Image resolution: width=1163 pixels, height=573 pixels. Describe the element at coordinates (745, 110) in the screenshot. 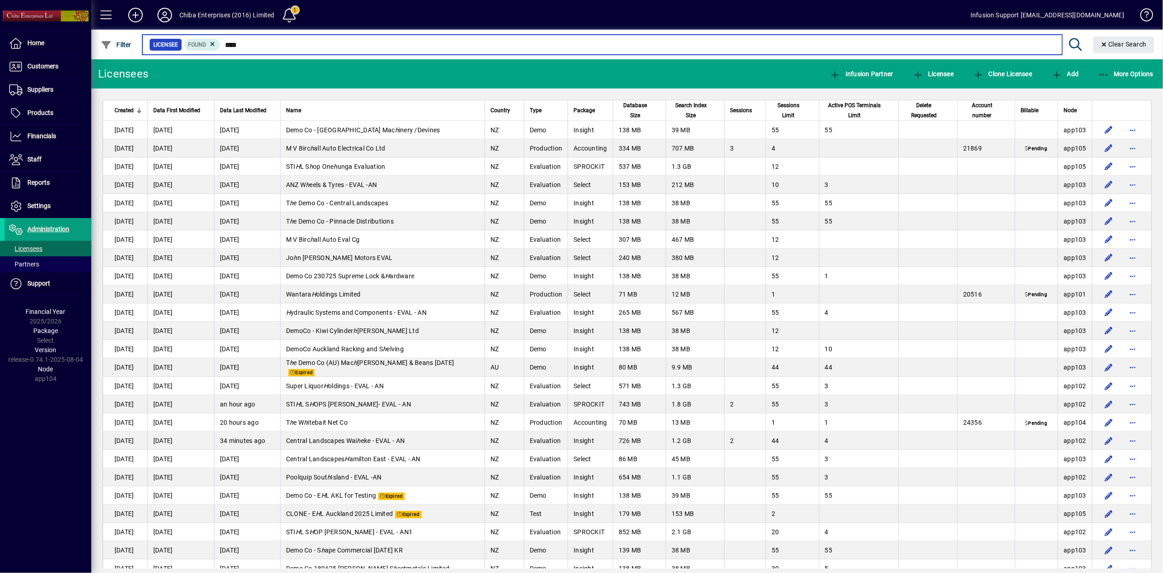

I see `div: Sessions` at that location.